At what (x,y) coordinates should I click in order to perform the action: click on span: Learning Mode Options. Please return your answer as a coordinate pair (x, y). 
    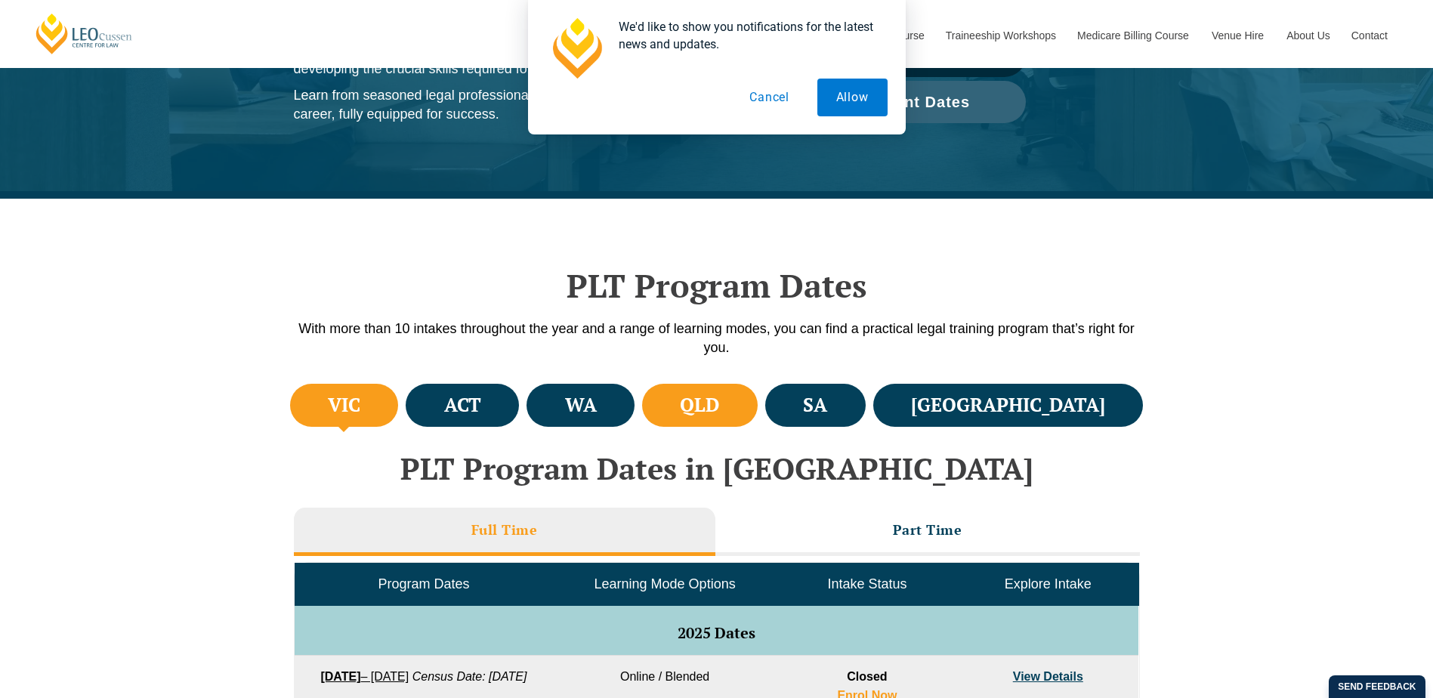
    Looking at the image, I should click on (665, 584).